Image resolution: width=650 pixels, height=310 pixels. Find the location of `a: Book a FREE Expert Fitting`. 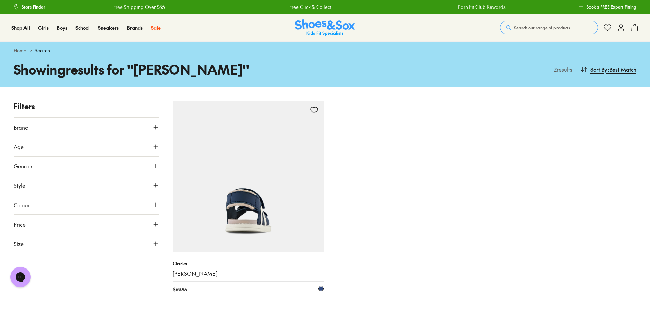

a: Book a FREE Expert Fitting is located at coordinates (607, 7).